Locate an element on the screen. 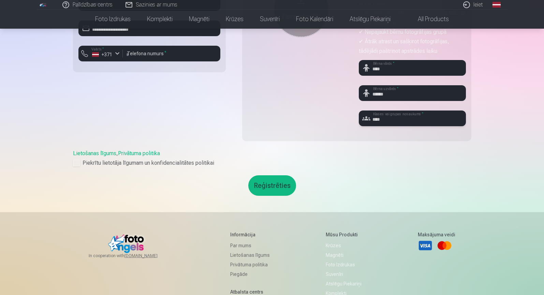 The height and width of the screenshot is (295, 544). a: Mastercard is located at coordinates (444, 246).